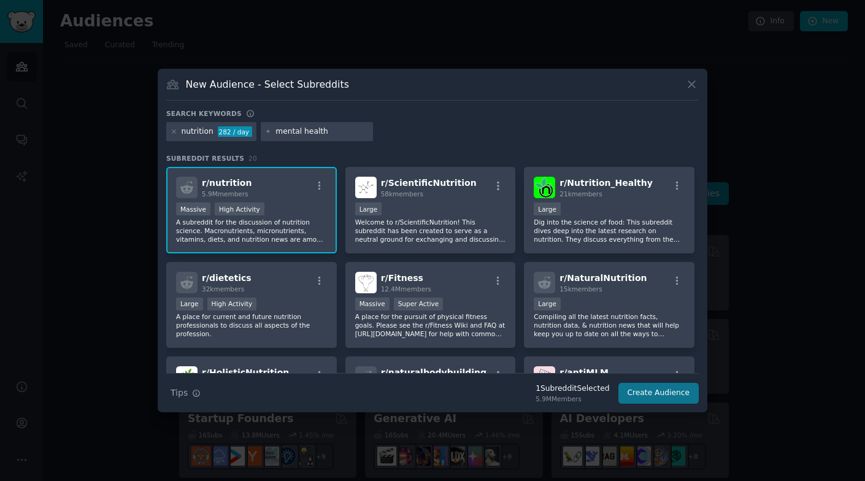 This screenshot has height=481, width=865. What do you see at coordinates (544, 377) in the screenshot?
I see `img: antiMLM` at bounding box center [544, 377].